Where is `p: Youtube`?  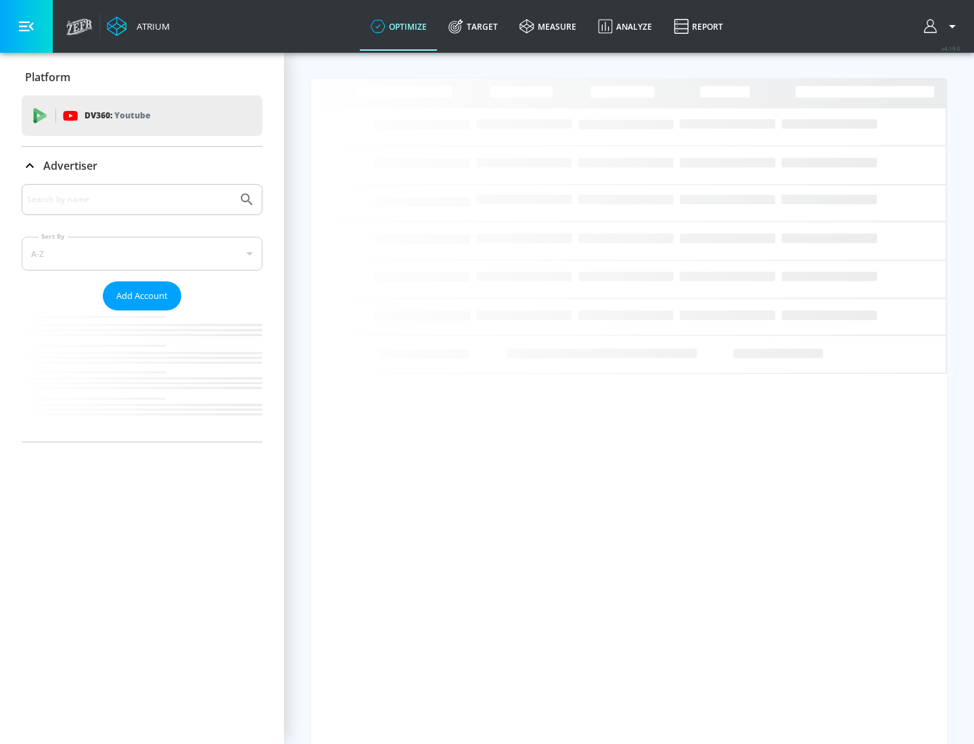
p: Youtube is located at coordinates (132, 115).